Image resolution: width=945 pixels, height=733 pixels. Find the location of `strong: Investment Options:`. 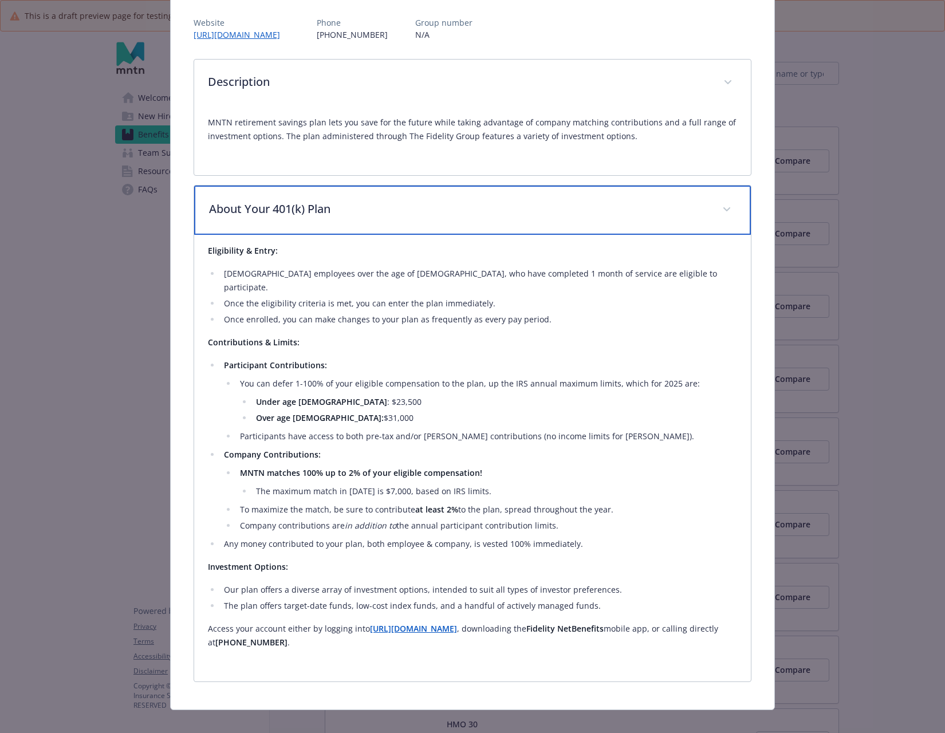

strong: Investment Options: is located at coordinates (248, 567).